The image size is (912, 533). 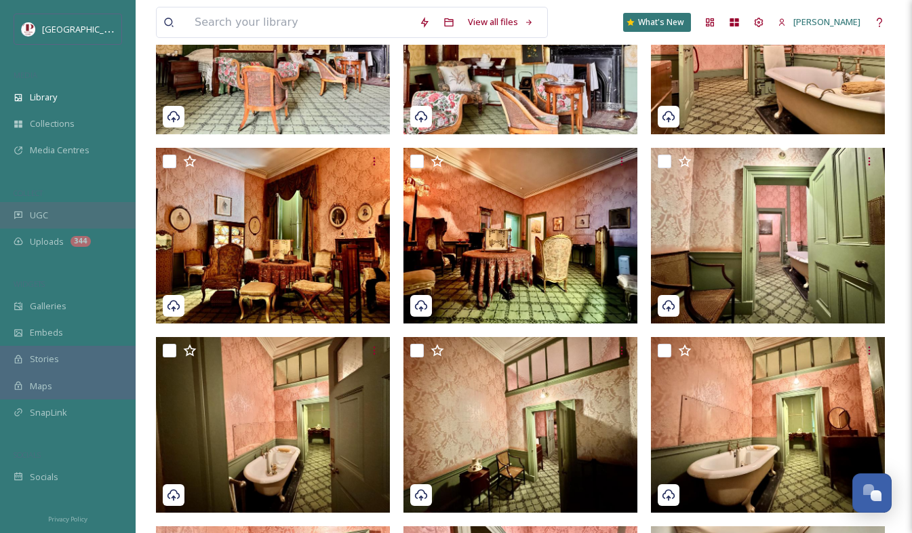 I want to click on span: Galleries, so click(x=48, y=306).